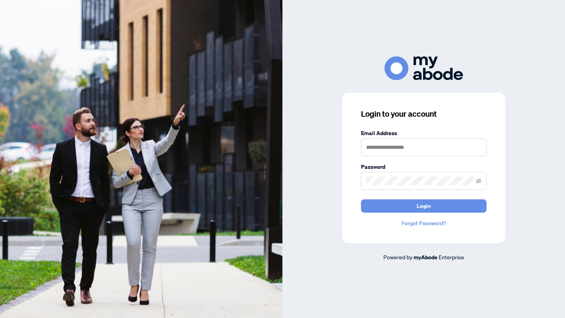  I want to click on span: eye-invisible, so click(478, 181).